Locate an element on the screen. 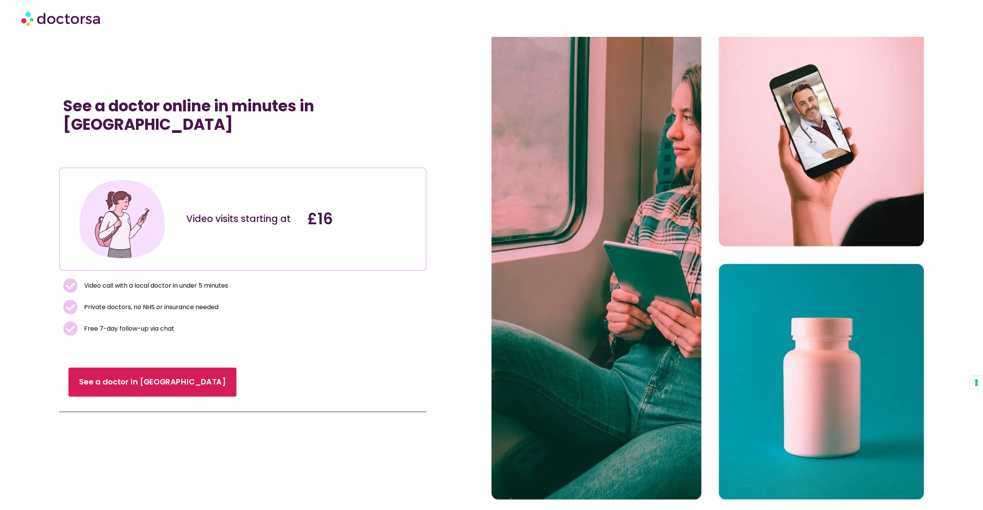 The width and height of the screenshot is (983, 510). img: Illustration depicting a young woman in a casual outfit, engaged with her smartphone. She has a p... is located at coordinates (122, 219).